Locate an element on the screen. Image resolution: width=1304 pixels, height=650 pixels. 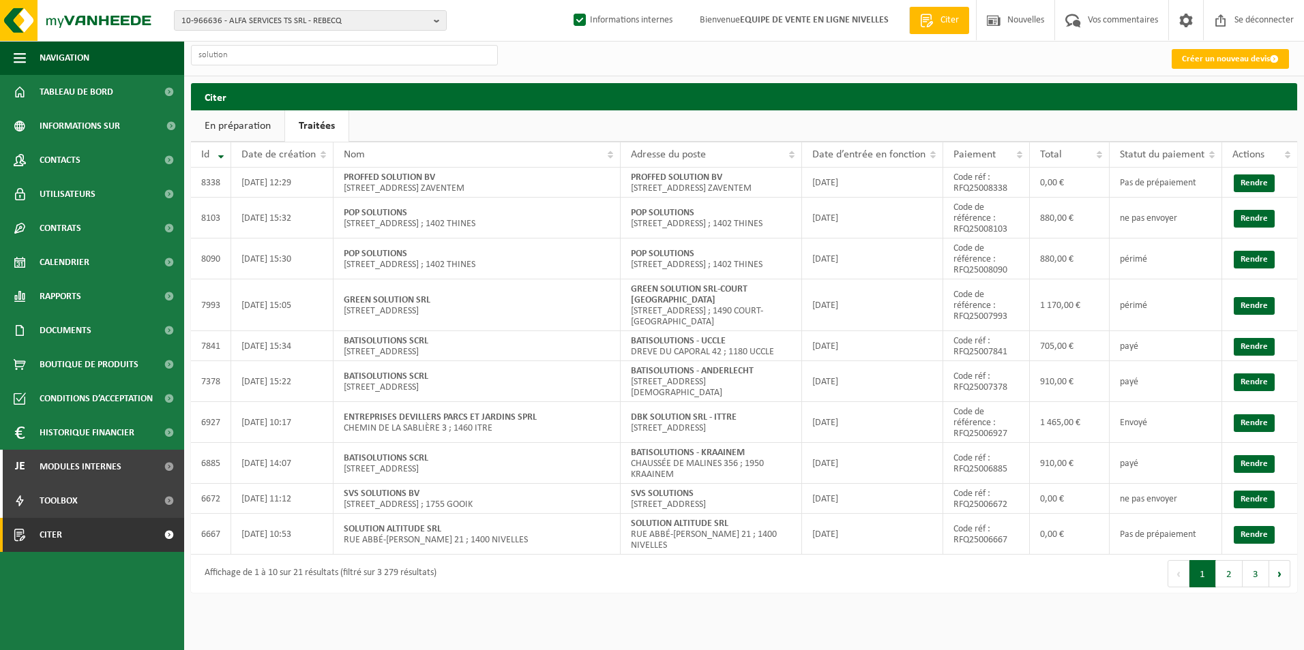
button: 3 is located at coordinates (1255, 574).